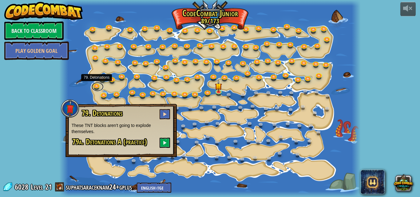 The height and width of the screenshot is (197, 420). Describe the element at coordinates (109, 142) in the screenshot. I see `span: 79a. Detonations A (practice)` at that location.